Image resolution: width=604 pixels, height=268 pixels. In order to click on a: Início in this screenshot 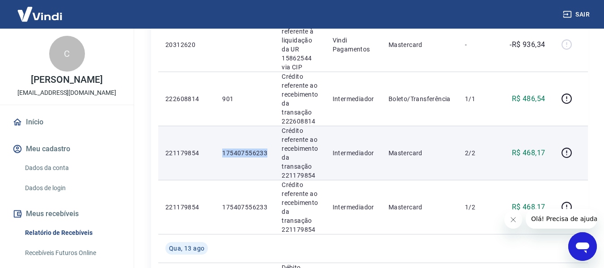, I will do `click(67, 122)`.